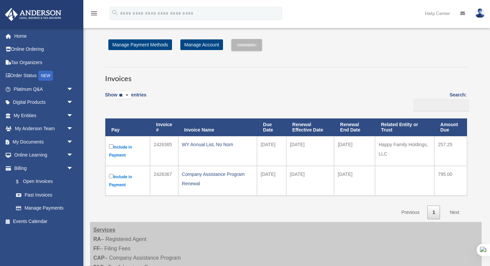 This screenshot has height=266, width=490. Describe the element at coordinates (44, 155) in the screenshot. I see `a: Online Learningarrow_drop_down` at that location.